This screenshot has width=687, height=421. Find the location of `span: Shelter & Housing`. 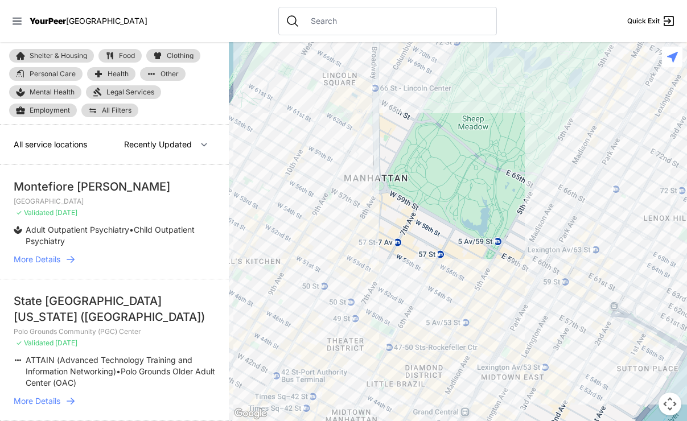

span: Shelter & Housing is located at coordinates (58, 56).